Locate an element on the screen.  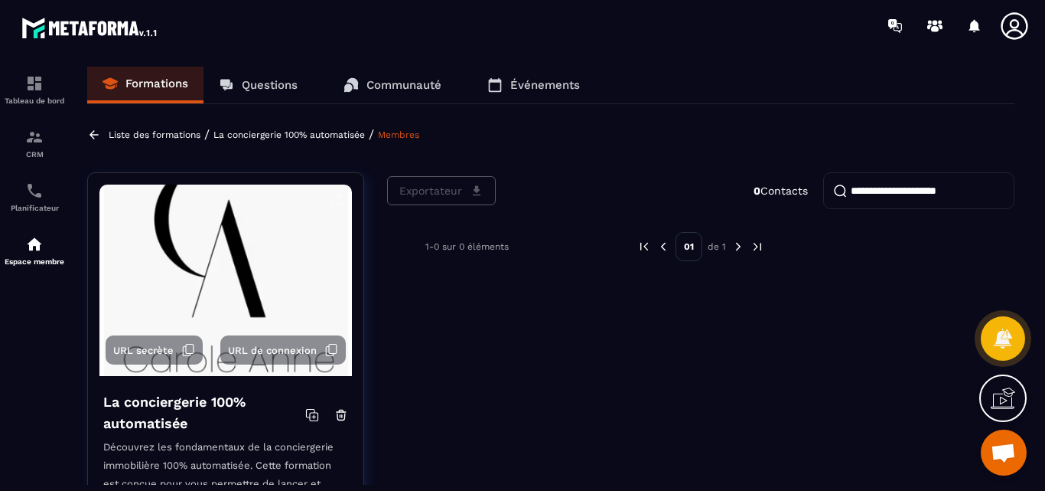
p: Contacts is located at coordinates (781, 191).